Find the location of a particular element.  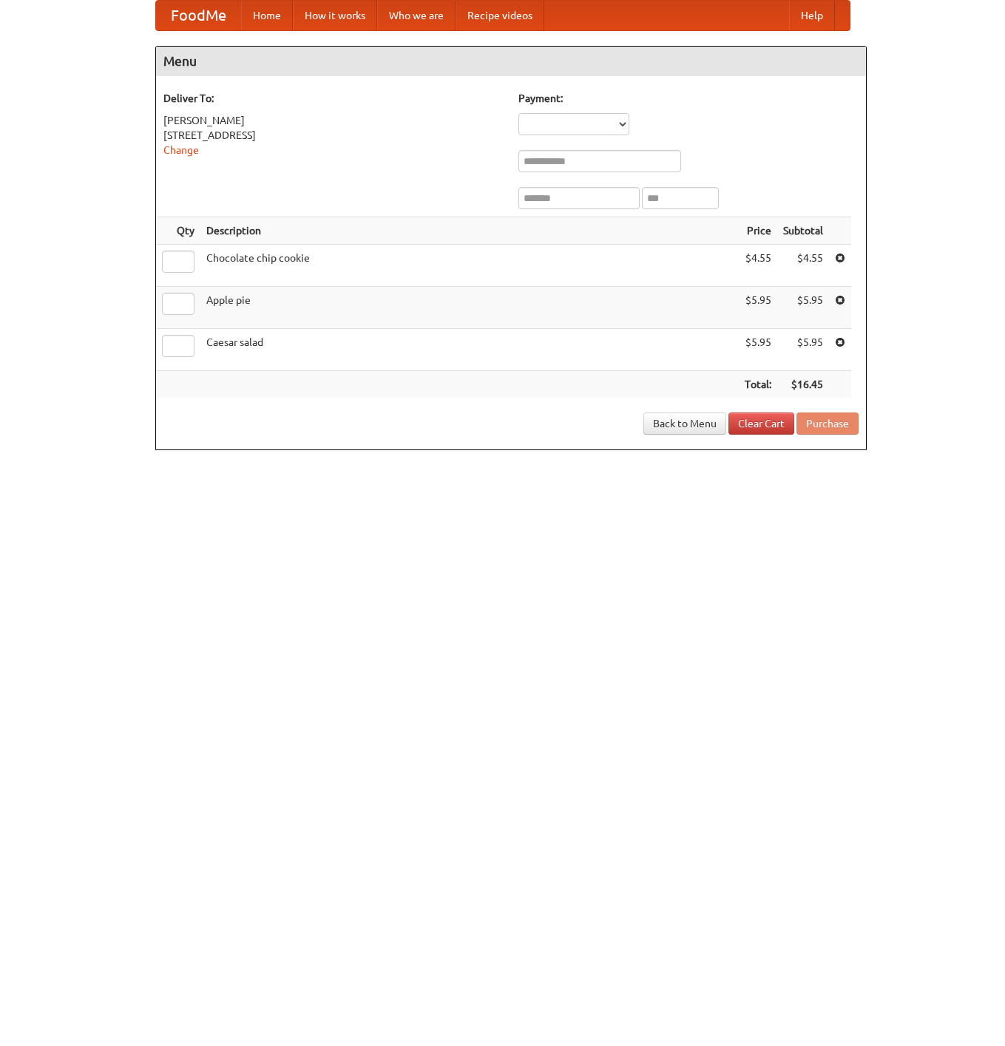

th: $16.45 is located at coordinates (803, 384).